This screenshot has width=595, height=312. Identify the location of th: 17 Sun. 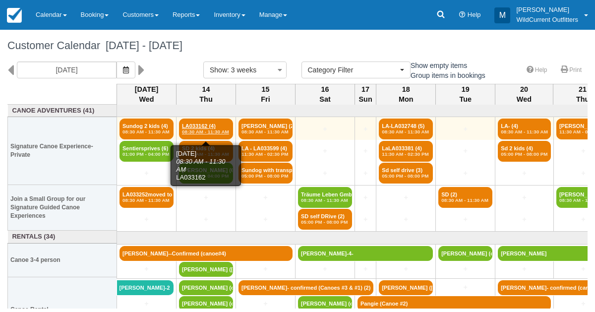
(365, 94).